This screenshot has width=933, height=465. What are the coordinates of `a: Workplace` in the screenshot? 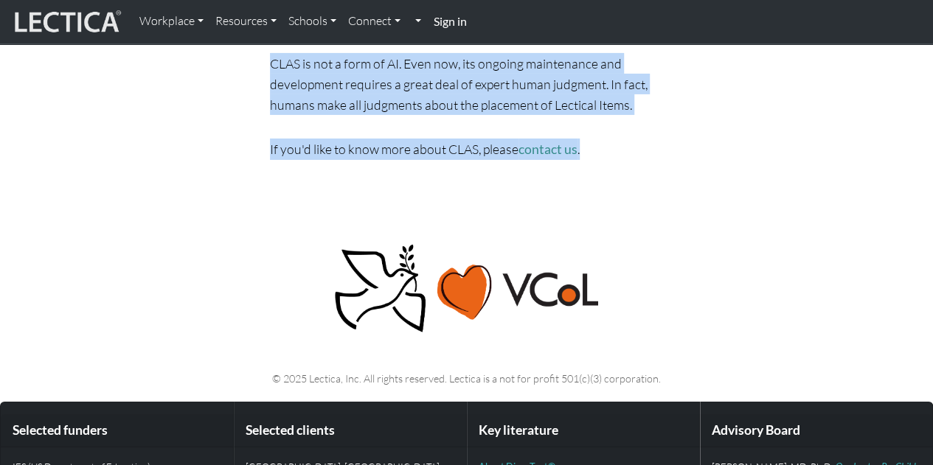 It's located at (171, 21).